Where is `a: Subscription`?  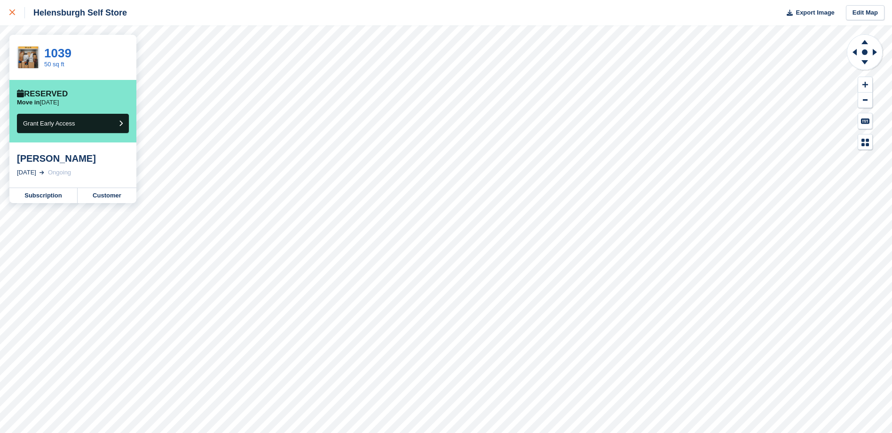 a: Subscription is located at coordinates (43, 196).